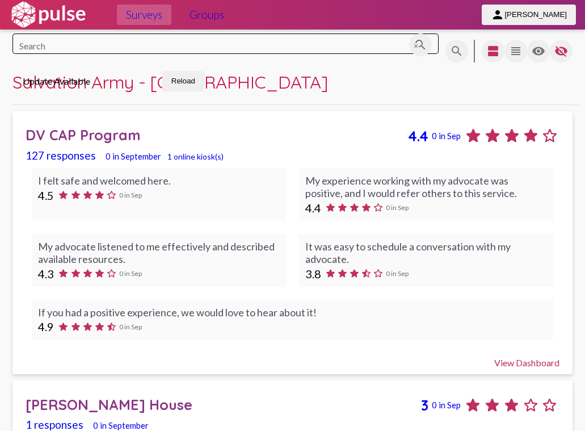 The width and height of the screenshot is (585, 431). Describe the element at coordinates (292, 242) in the screenshot. I see `a: DV CAP Program4.40 in Sep127 responses0 in September1 online kiosk(s)I felt safe and welcomed her...` at that location.